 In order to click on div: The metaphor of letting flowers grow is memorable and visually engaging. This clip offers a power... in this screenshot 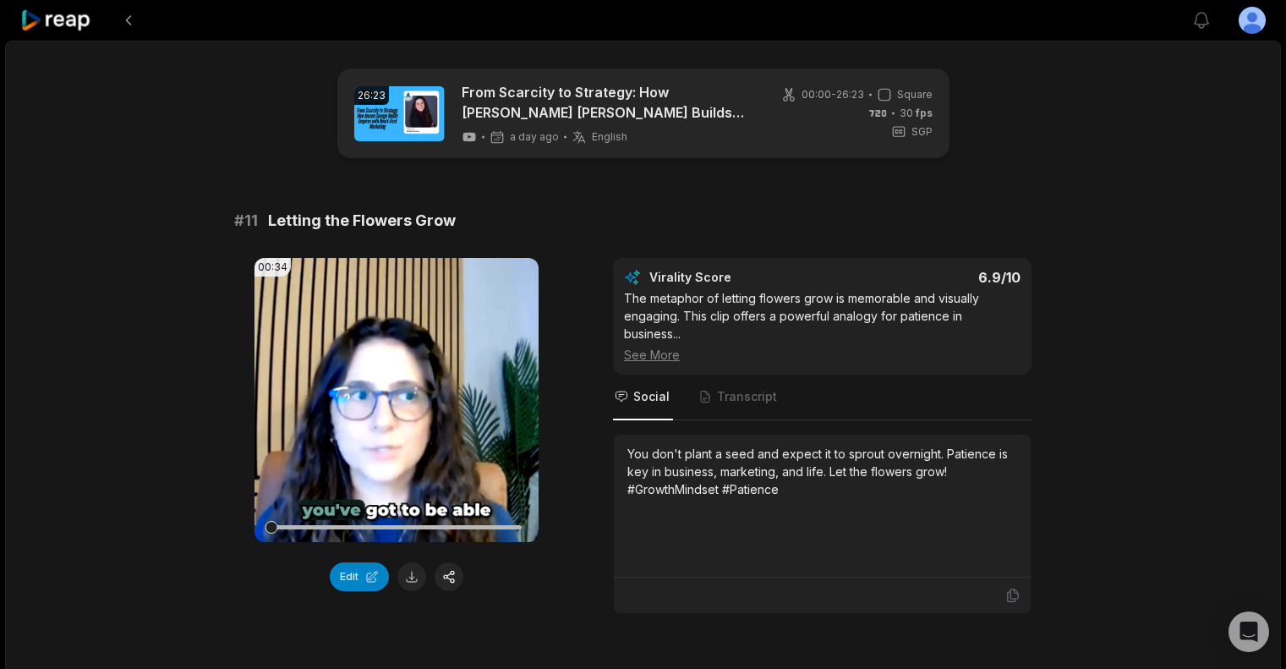, I will do `click(822, 326)`.